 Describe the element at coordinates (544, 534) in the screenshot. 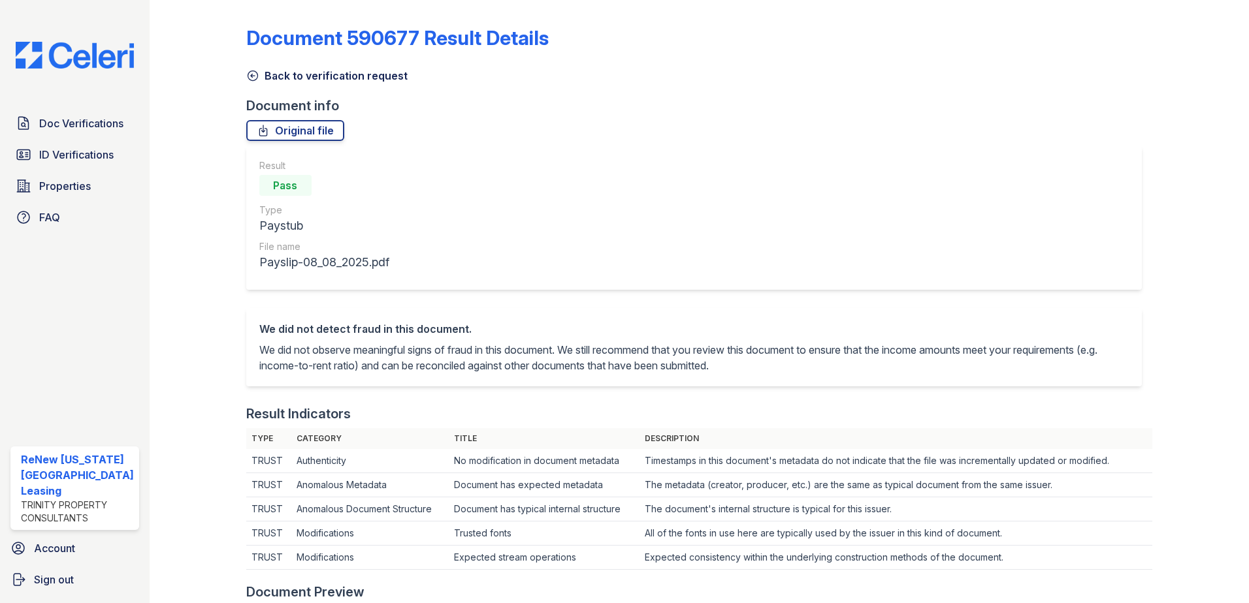

I see `td: Trusted fonts` at that location.